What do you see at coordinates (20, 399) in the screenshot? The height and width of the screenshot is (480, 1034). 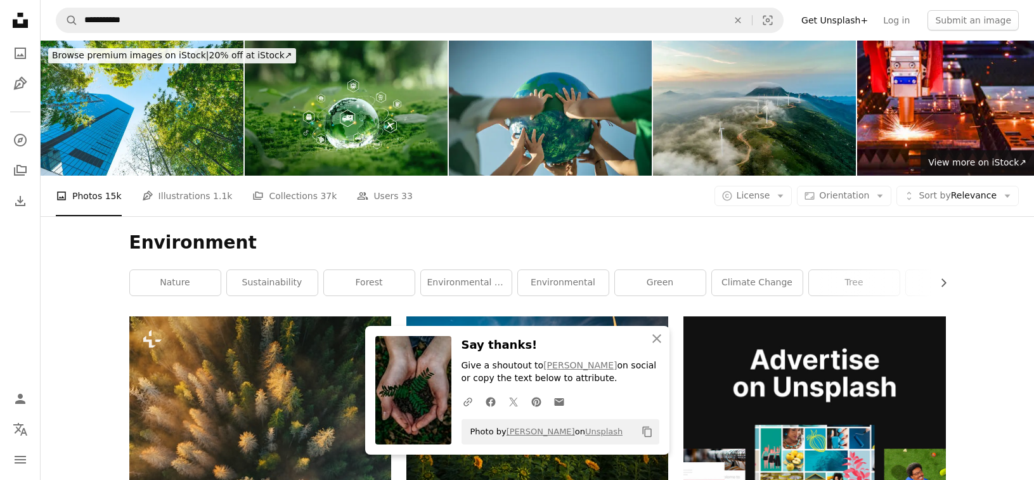 I see `a: Log in / Sign up` at bounding box center [20, 399].